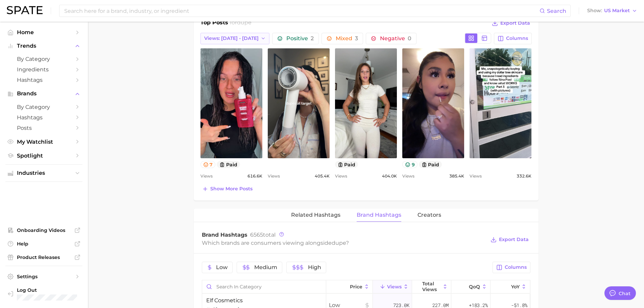  I want to click on span: 3, so click(356, 38).